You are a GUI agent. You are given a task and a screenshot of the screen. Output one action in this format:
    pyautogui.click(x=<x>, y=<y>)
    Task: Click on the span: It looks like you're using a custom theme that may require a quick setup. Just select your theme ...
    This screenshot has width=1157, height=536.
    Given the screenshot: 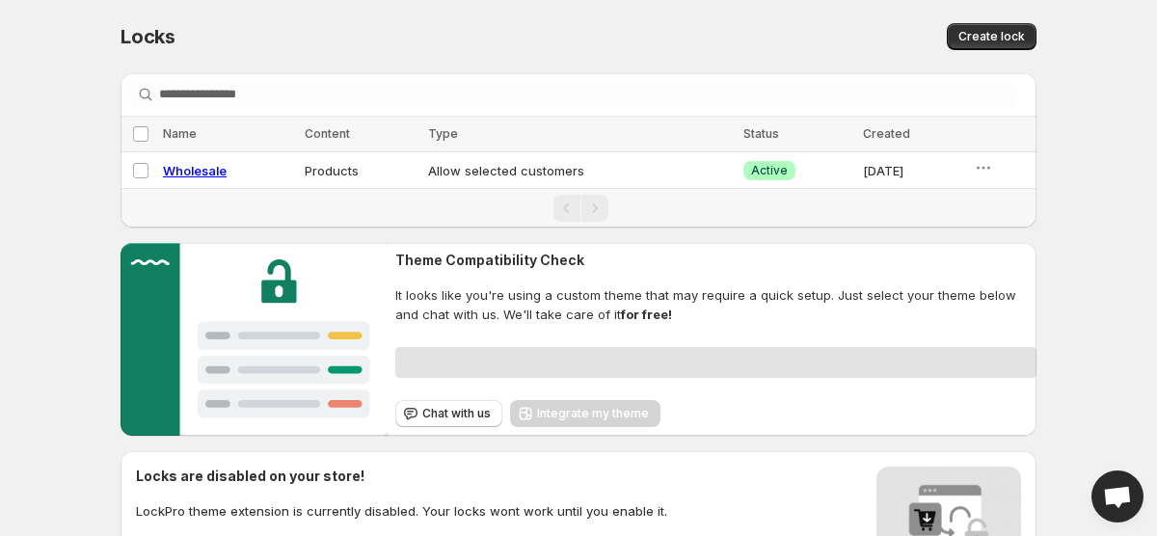 What is the action you would take?
    pyautogui.click(x=716, y=305)
    